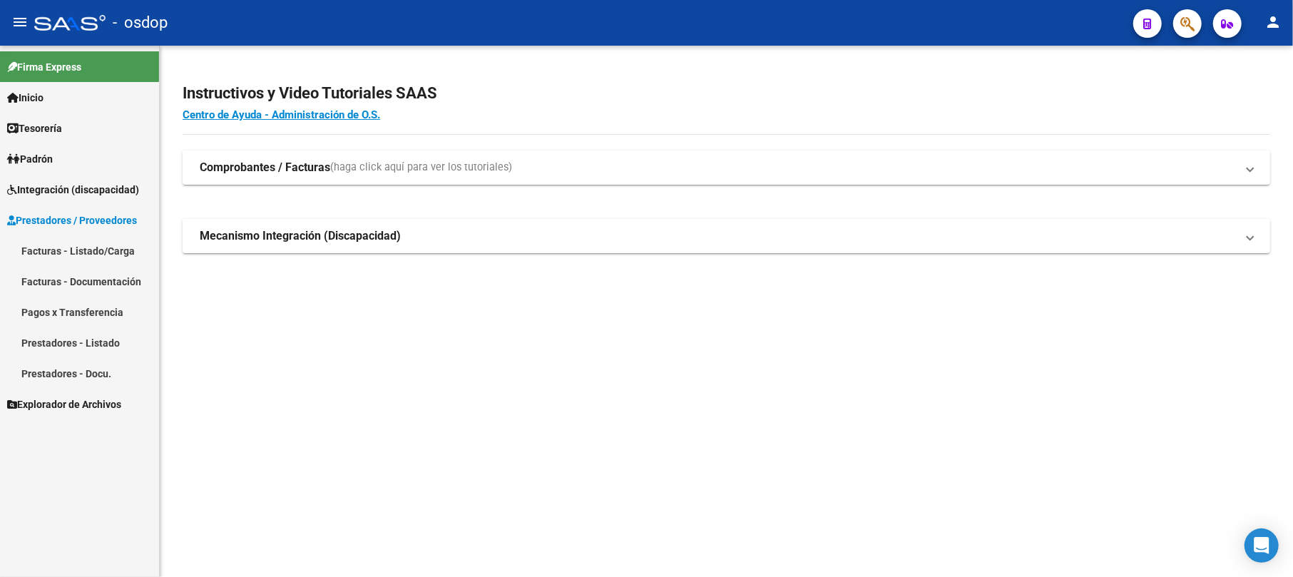 This screenshot has width=1293, height=577. I want to click on div: Open Intercom Messenger, so click(1261, 545).